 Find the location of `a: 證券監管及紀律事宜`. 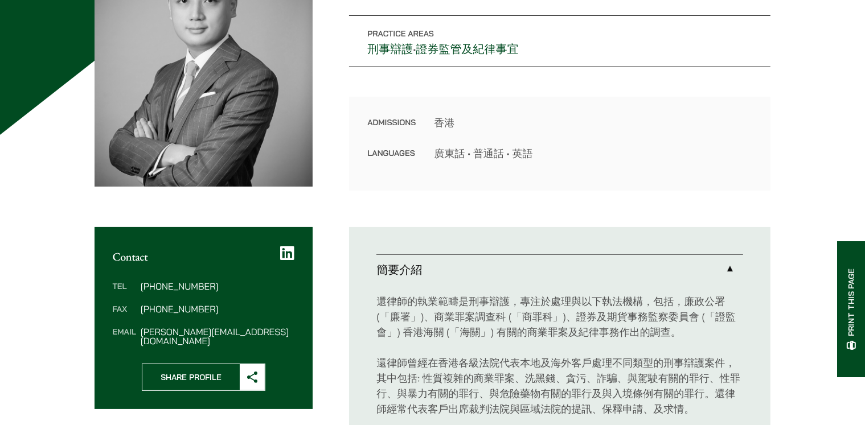

a: 證券監管及紀律事宜 is located at coordinates (467, 49).